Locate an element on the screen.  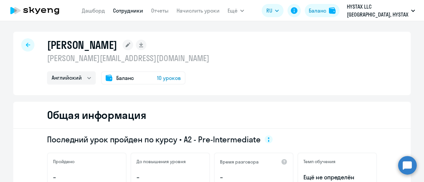
h5: Время разговора is located at coordinates (239, 162).